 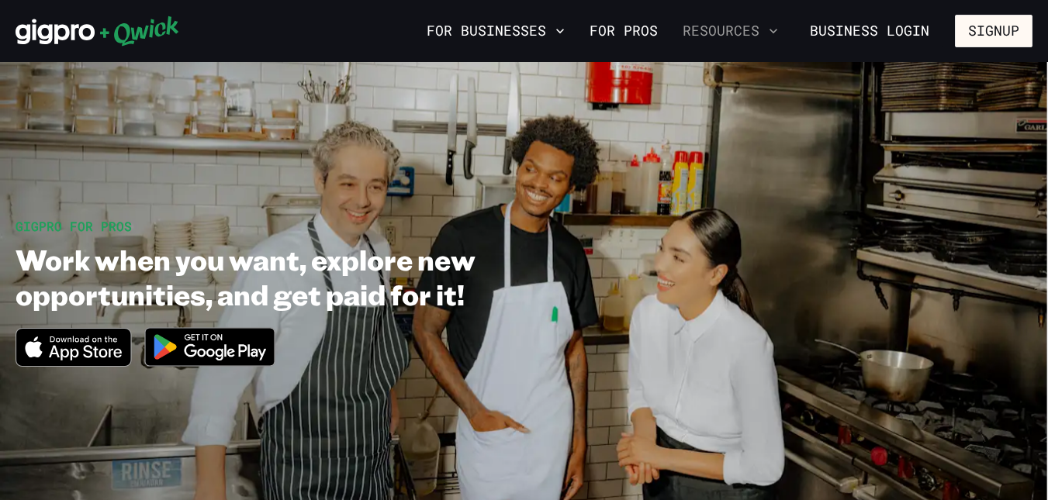 What do you see at coordinates (496, 31) in the screenshot?
I see `button: For Businesses` at bounding box center [496, 31].